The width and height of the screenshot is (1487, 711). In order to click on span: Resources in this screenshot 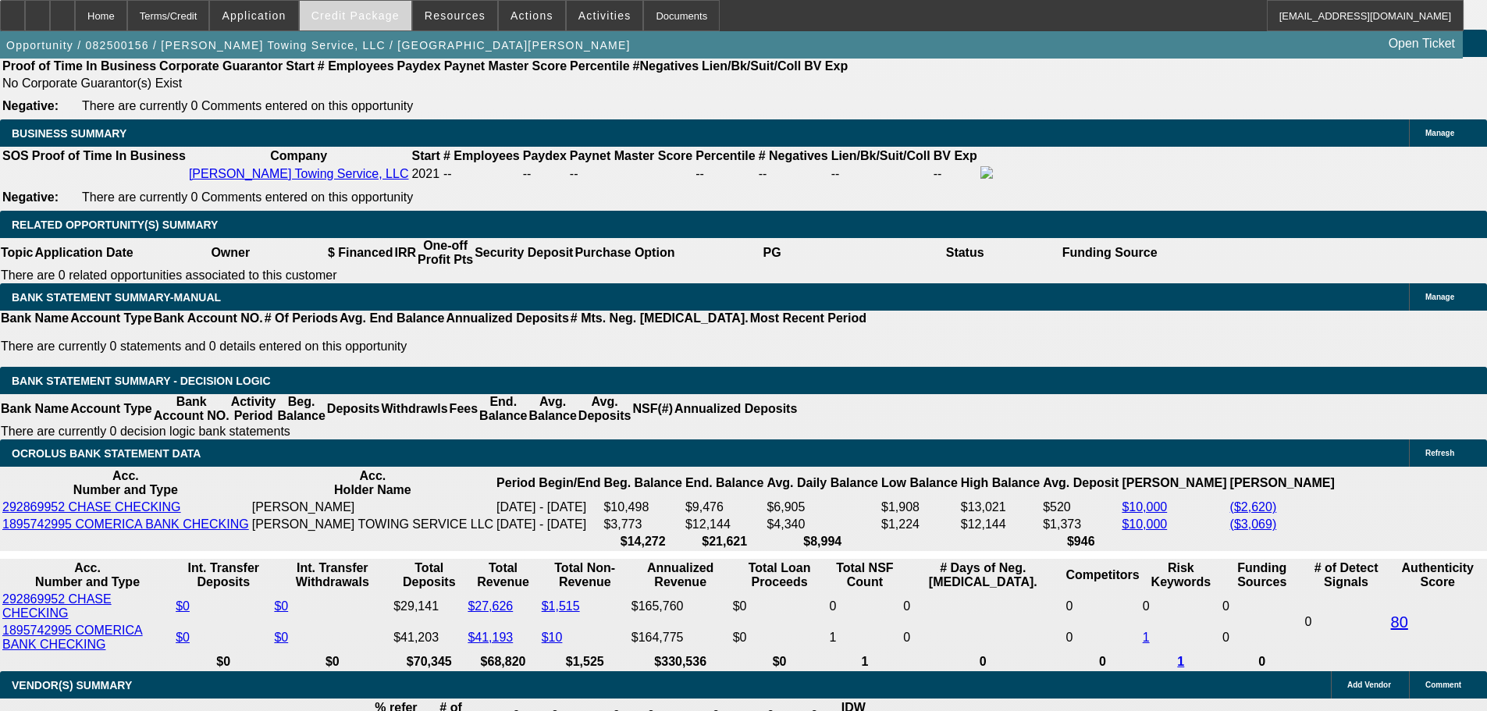, I will do `click(455, 16)`.